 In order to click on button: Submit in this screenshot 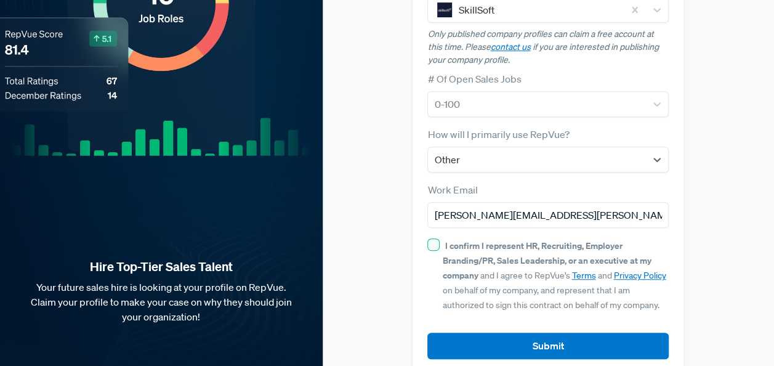, I will do `click(548, 346)`.